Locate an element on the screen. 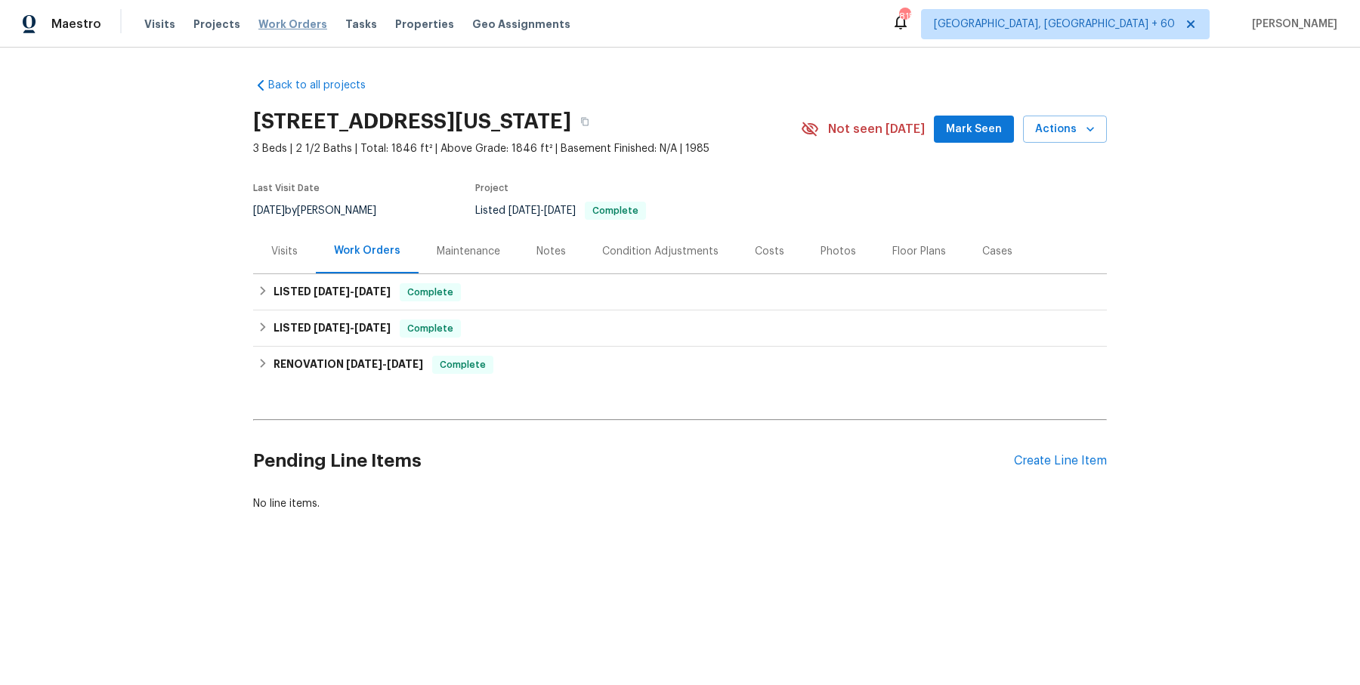 The height and width of the screenshot is (685, 1360). span: Properties is located at coordinates (425, 24).